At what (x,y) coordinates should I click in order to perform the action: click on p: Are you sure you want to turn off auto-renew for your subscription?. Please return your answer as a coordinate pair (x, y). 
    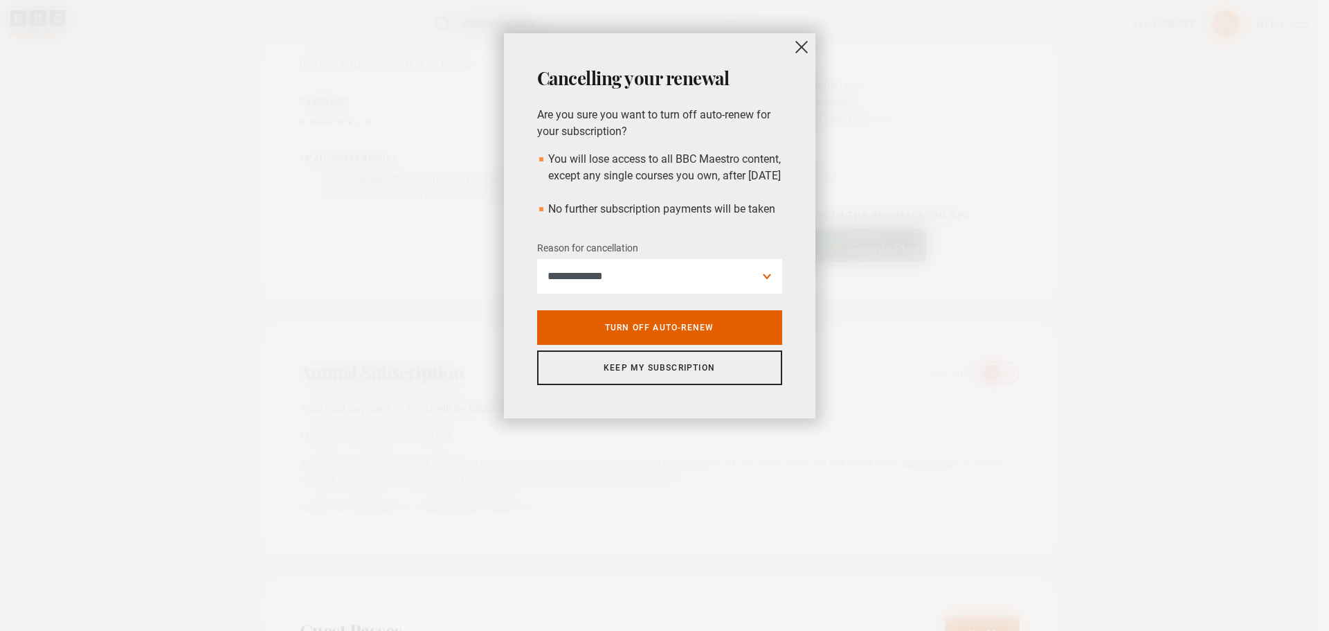
    Looking at the image, I should click on (660, 123).